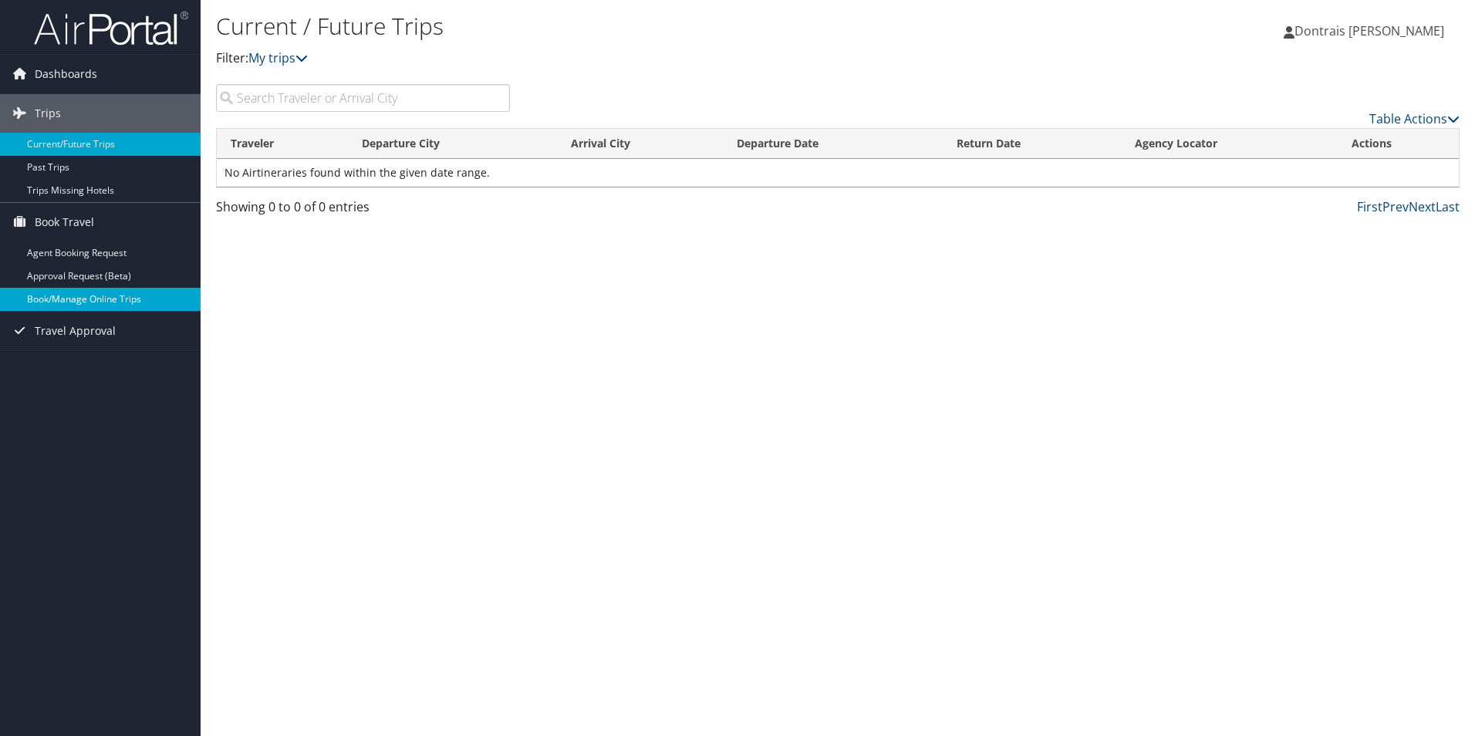  What do you see at coordinates (833, 144) in the screenshot?
I see `th: Departure Date: activate to sort column descending` at bounding box center [833, 144].